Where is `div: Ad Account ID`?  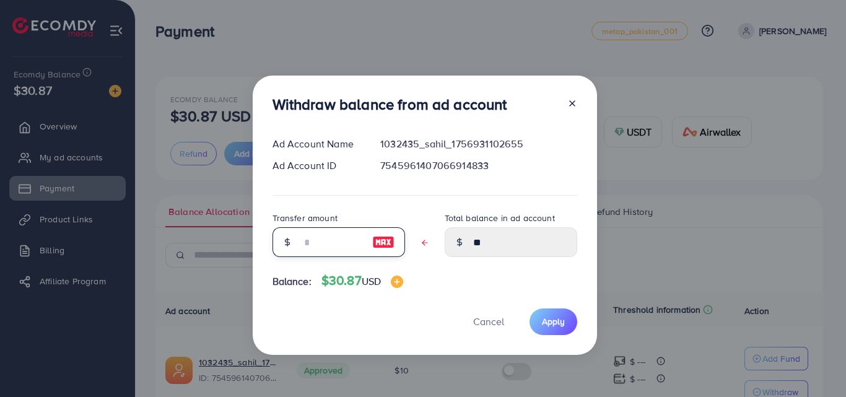
div: Ad Account ID is located at coordinates (317, 165).